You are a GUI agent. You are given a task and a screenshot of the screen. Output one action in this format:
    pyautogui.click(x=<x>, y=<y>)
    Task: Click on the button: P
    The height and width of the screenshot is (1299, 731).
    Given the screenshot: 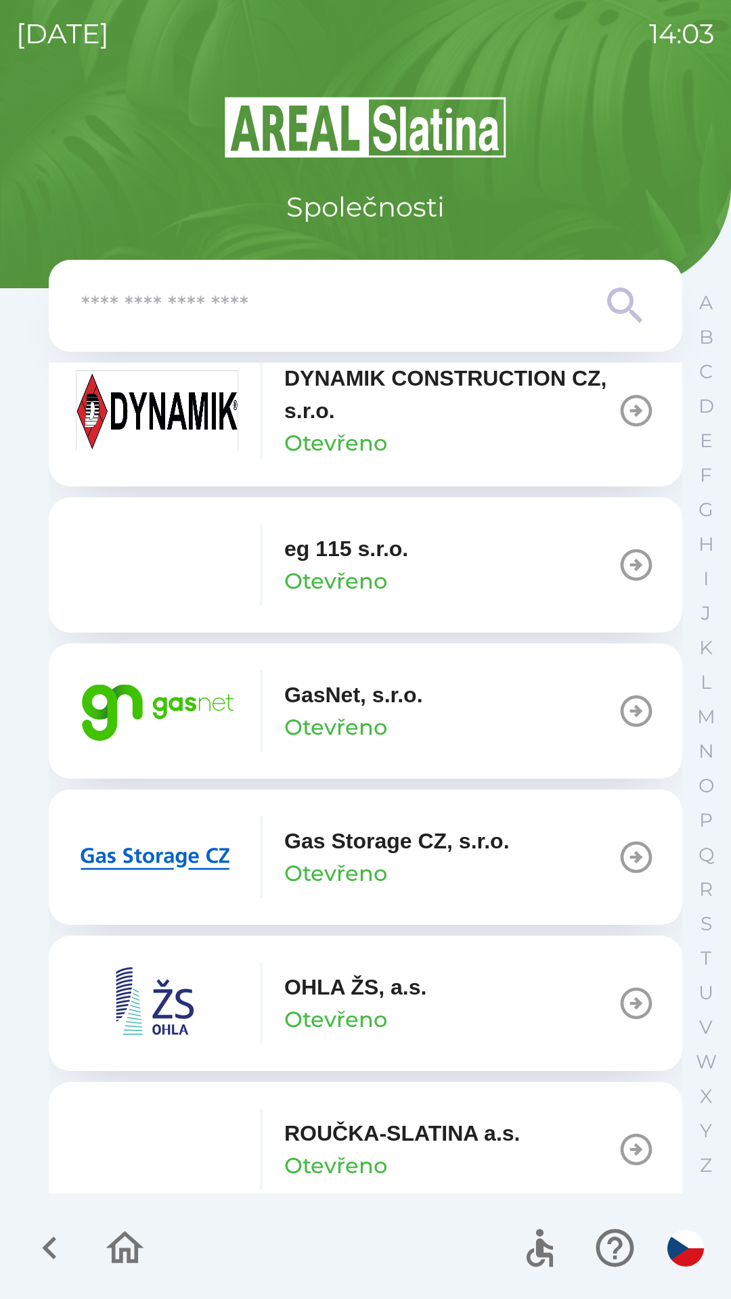 What is the action you would take?
    pyautogui.click(x=706, y=820)
    